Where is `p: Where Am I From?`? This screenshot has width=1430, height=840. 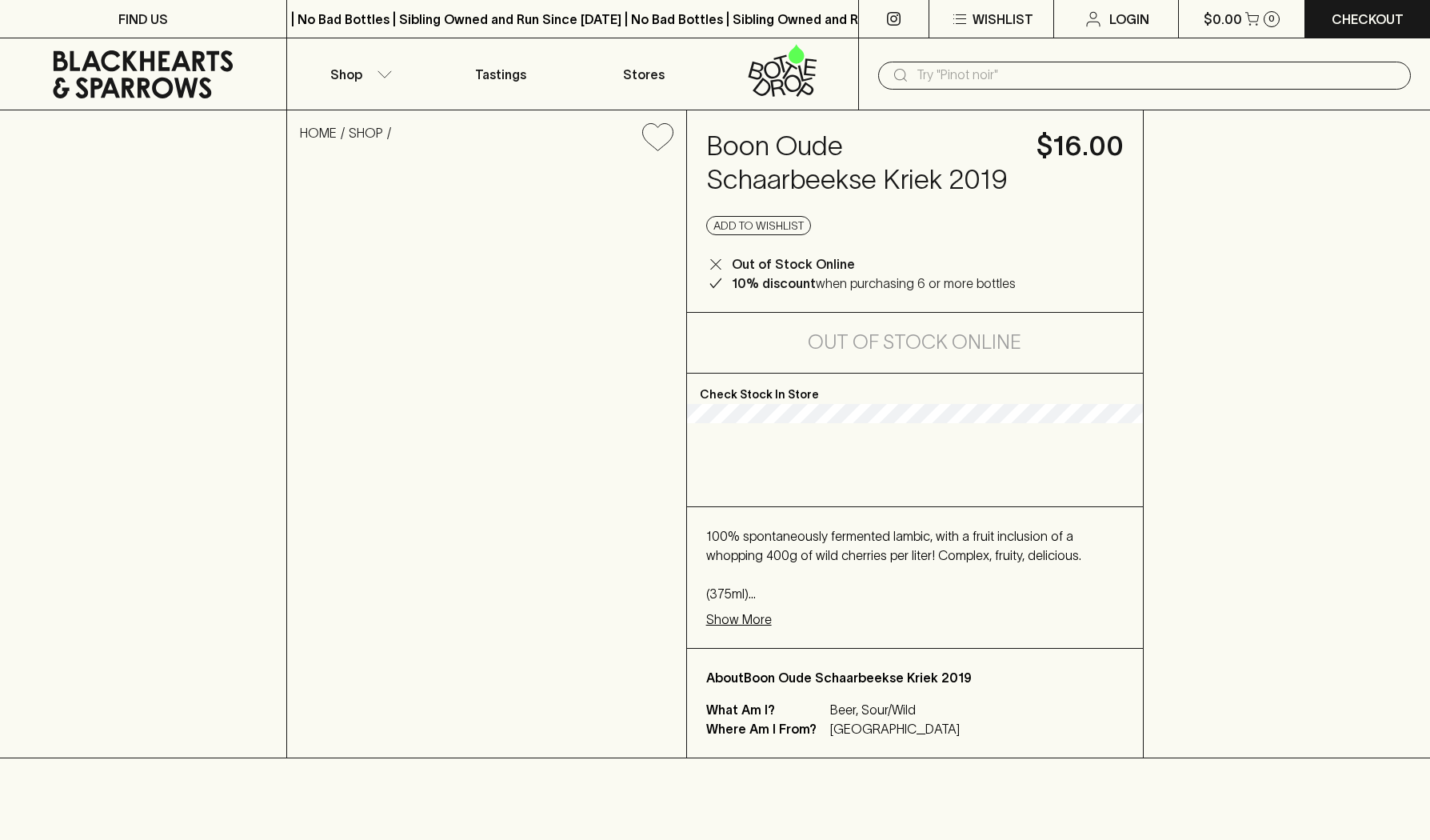
p: Where Am I From? is located at coordinates (767, 729).